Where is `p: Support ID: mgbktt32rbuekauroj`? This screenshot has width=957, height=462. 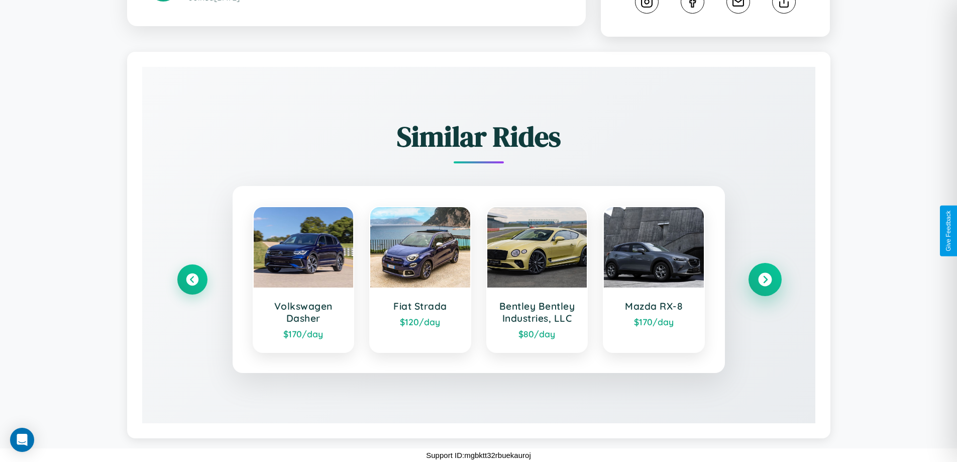 p: Support ID: mgbktt32rbuekauroj is located at coordinates (478, 455).